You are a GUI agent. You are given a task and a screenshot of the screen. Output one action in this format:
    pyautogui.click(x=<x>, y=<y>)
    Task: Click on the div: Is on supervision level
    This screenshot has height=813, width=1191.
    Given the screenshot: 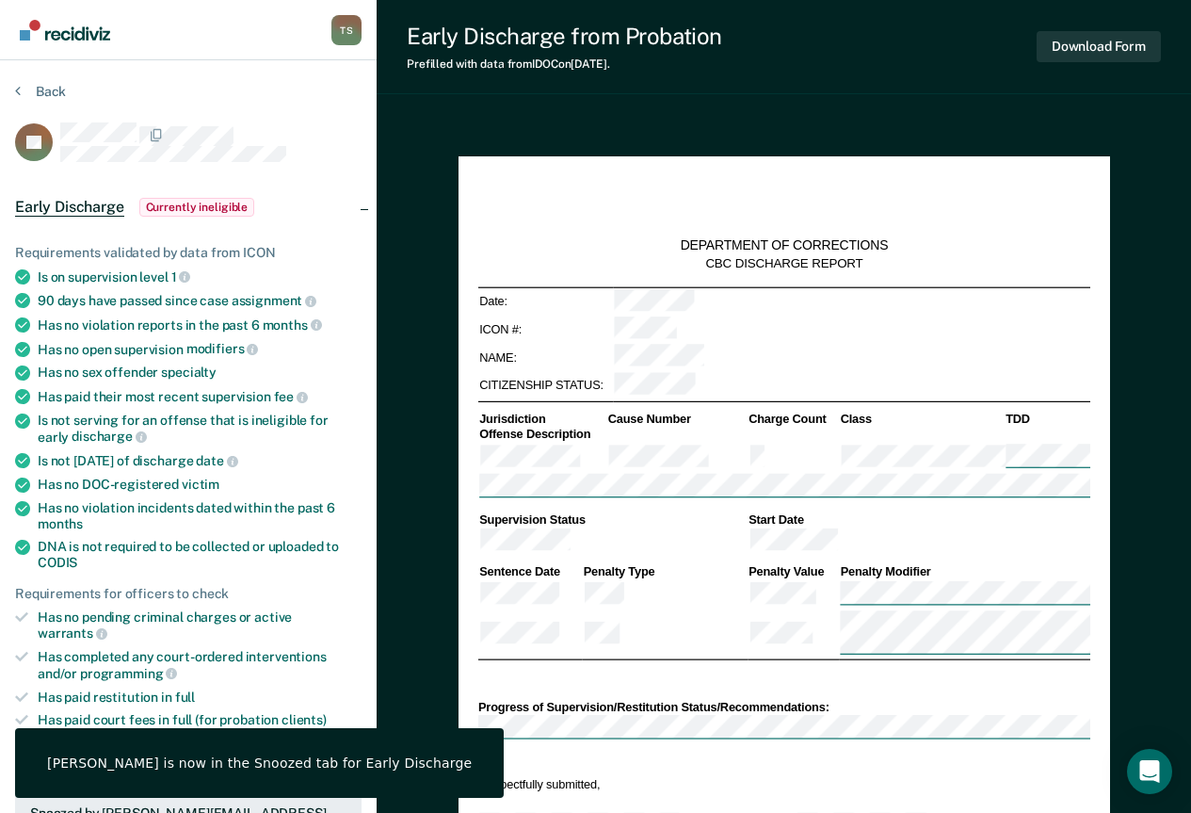 What is the action you would take?
    pyautogui.click(x=200, y=277)
    